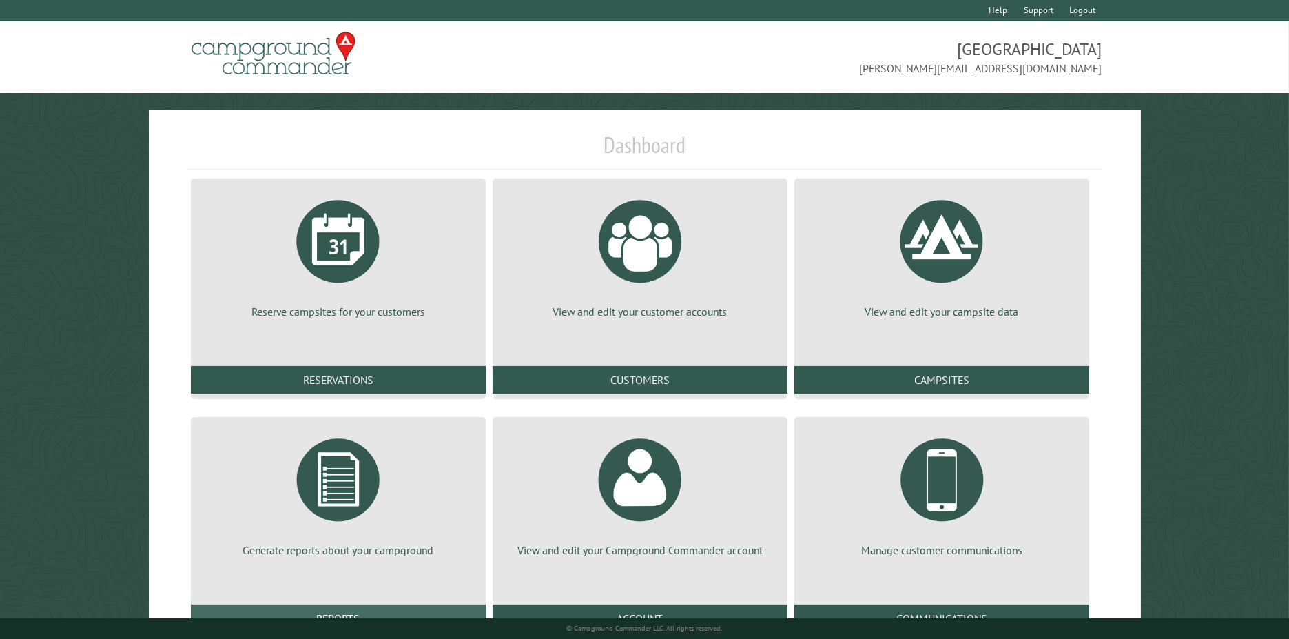 This screenshot has height=639, width=1289. Describe the element at coordinates (640, 380) in the screenshot. I see `a: Customers` at that location.